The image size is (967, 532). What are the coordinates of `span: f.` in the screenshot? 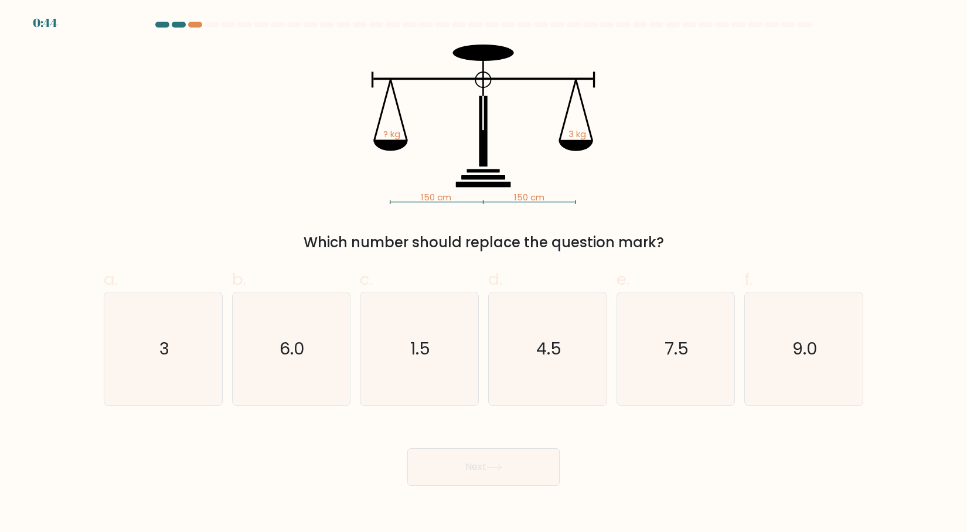 It's located at (749, 279).